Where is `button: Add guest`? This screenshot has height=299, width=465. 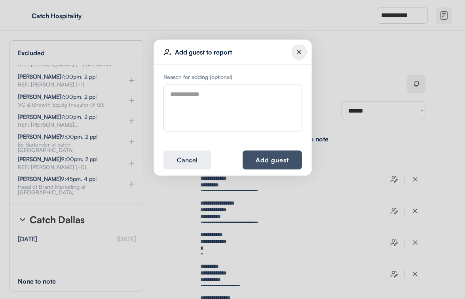 button: Add guest is located at coordinates (272, 160).